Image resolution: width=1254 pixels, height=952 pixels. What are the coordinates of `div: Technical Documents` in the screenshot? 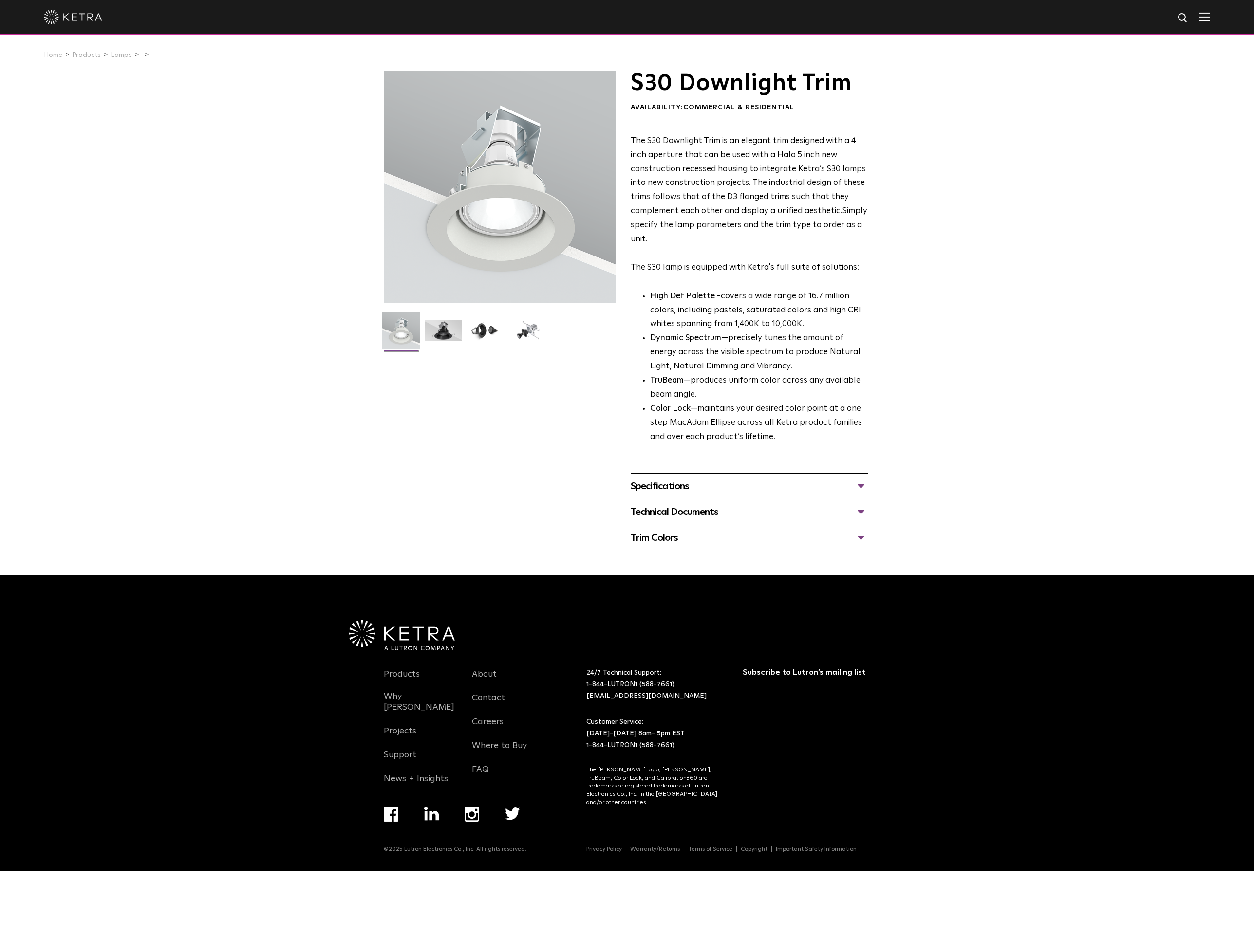 It's located at (750, 512).